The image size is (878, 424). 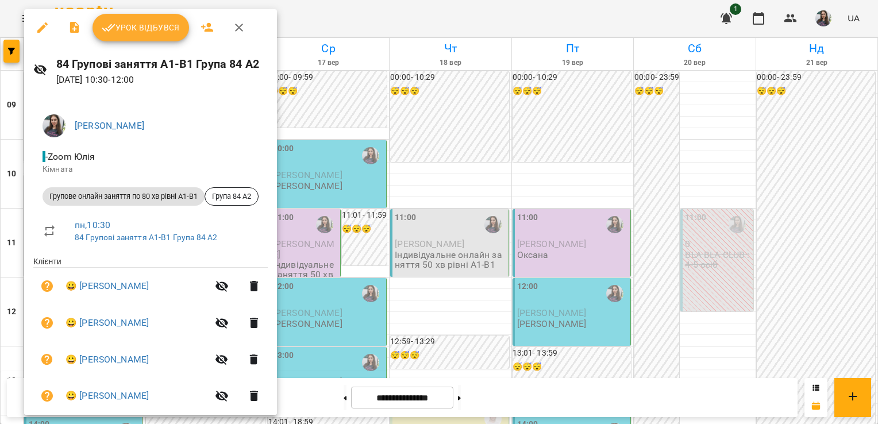 I want to click on span: Групове онлайн заняття по 80 хв рівні А1-В1, so click(x=124, y=196).